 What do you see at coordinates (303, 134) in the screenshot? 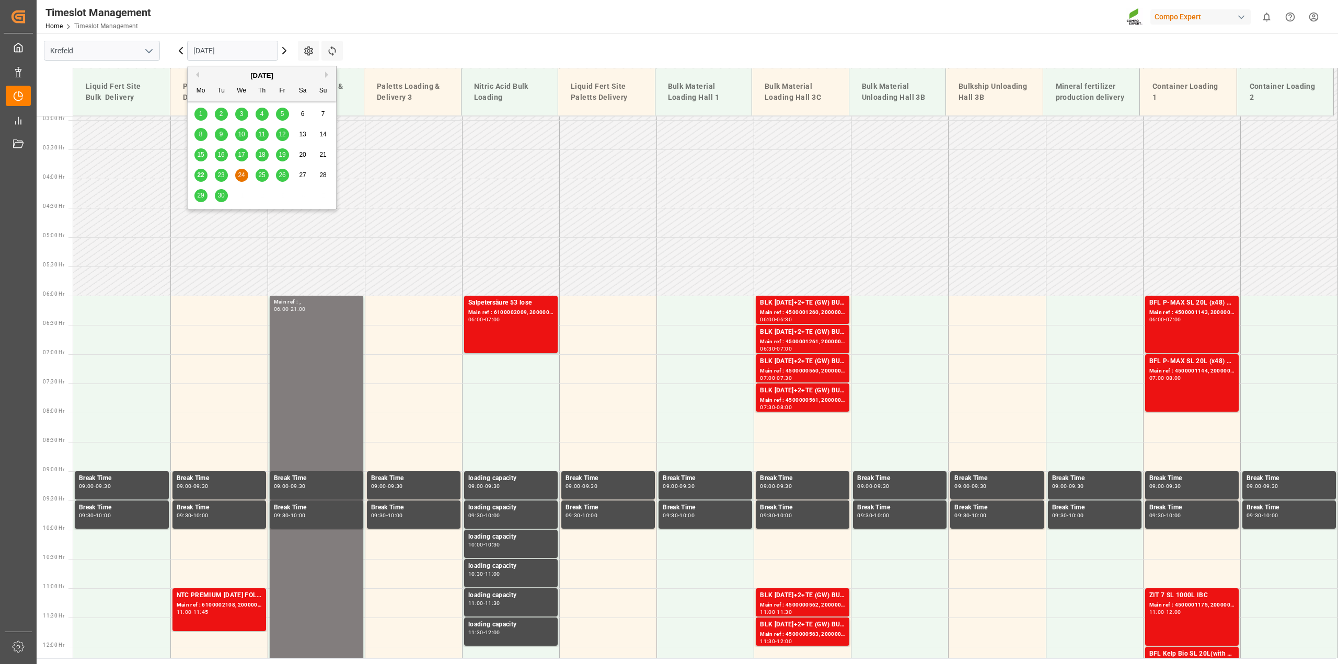
I see `div: Choose Saturday, September 13th, 2025` at bounding box center [303, 134].